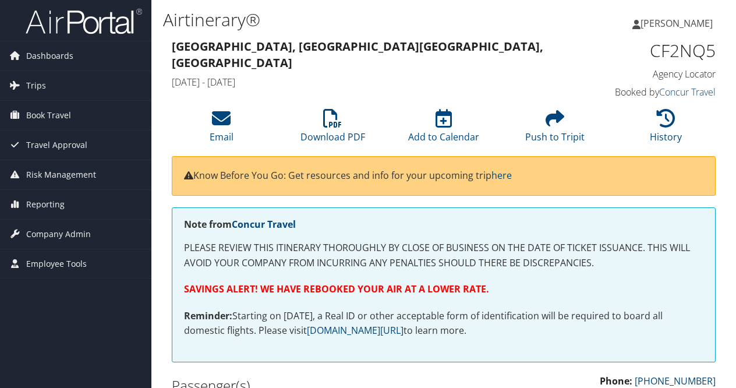 This screenshot has height=388, width=736. Describe the element at coordinates (654, 92) in the screenshot. I see `h4: Booked by` at that location.